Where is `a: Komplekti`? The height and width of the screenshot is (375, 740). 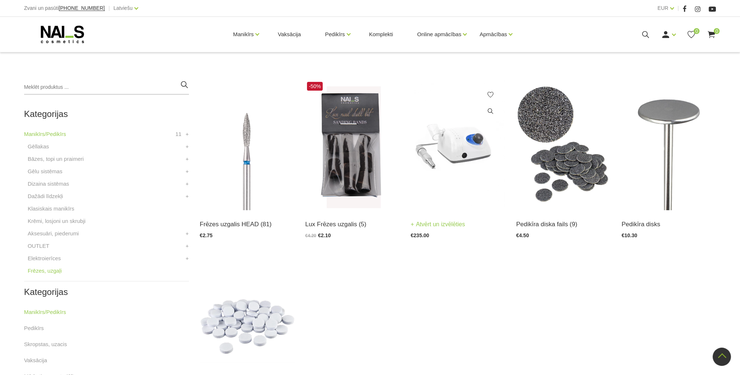 a: Komplekti is located at coordinates (381, 34).